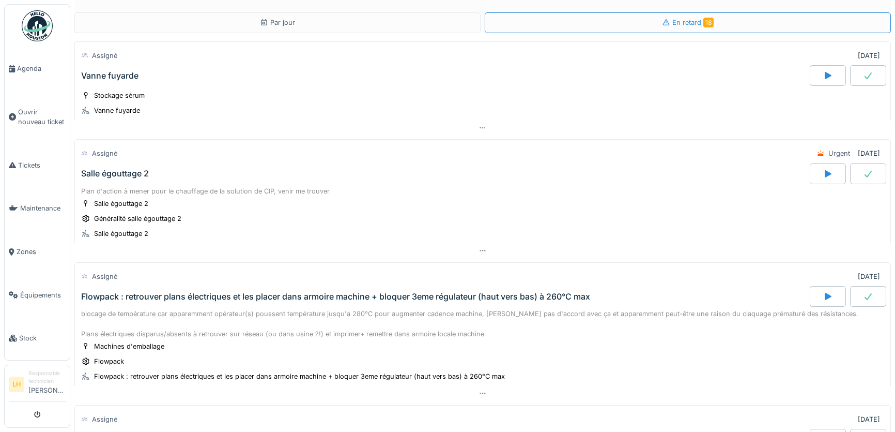 Image resolution: width=895 pixels, height=432 pixels. What do you see at coordinates (840, 153) in the screenshot?
I see `div: Urgent` at bounding box center [840, 153].